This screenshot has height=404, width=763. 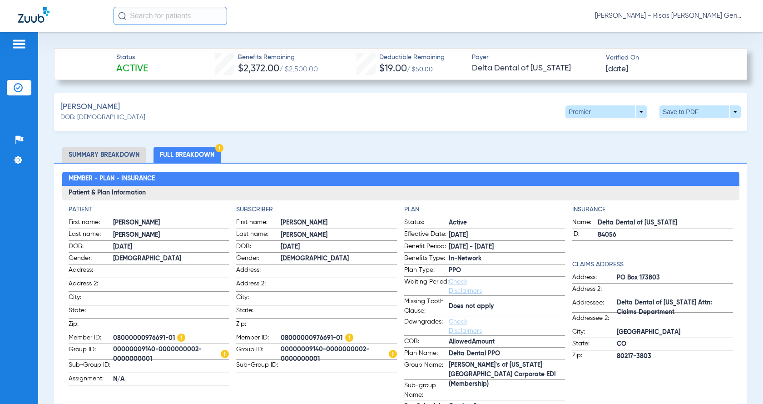 What do you see at coordinates (484, 209) in the screenshot?
I see `app-breakdown-title: Plan` at bounding box center [484, 209].